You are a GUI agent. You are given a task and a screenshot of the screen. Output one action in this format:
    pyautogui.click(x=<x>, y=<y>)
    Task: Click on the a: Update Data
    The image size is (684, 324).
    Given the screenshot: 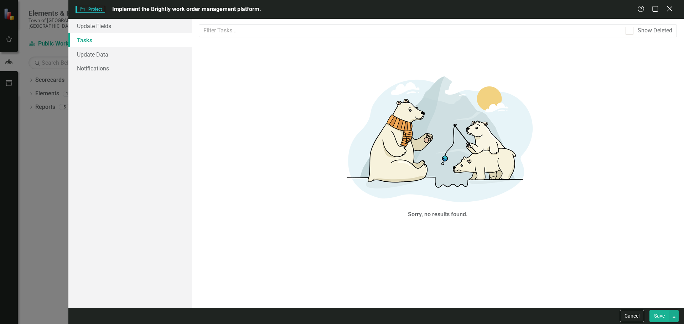 What is the action you would take?
    pyautogui.click(x=130, y=54)
    